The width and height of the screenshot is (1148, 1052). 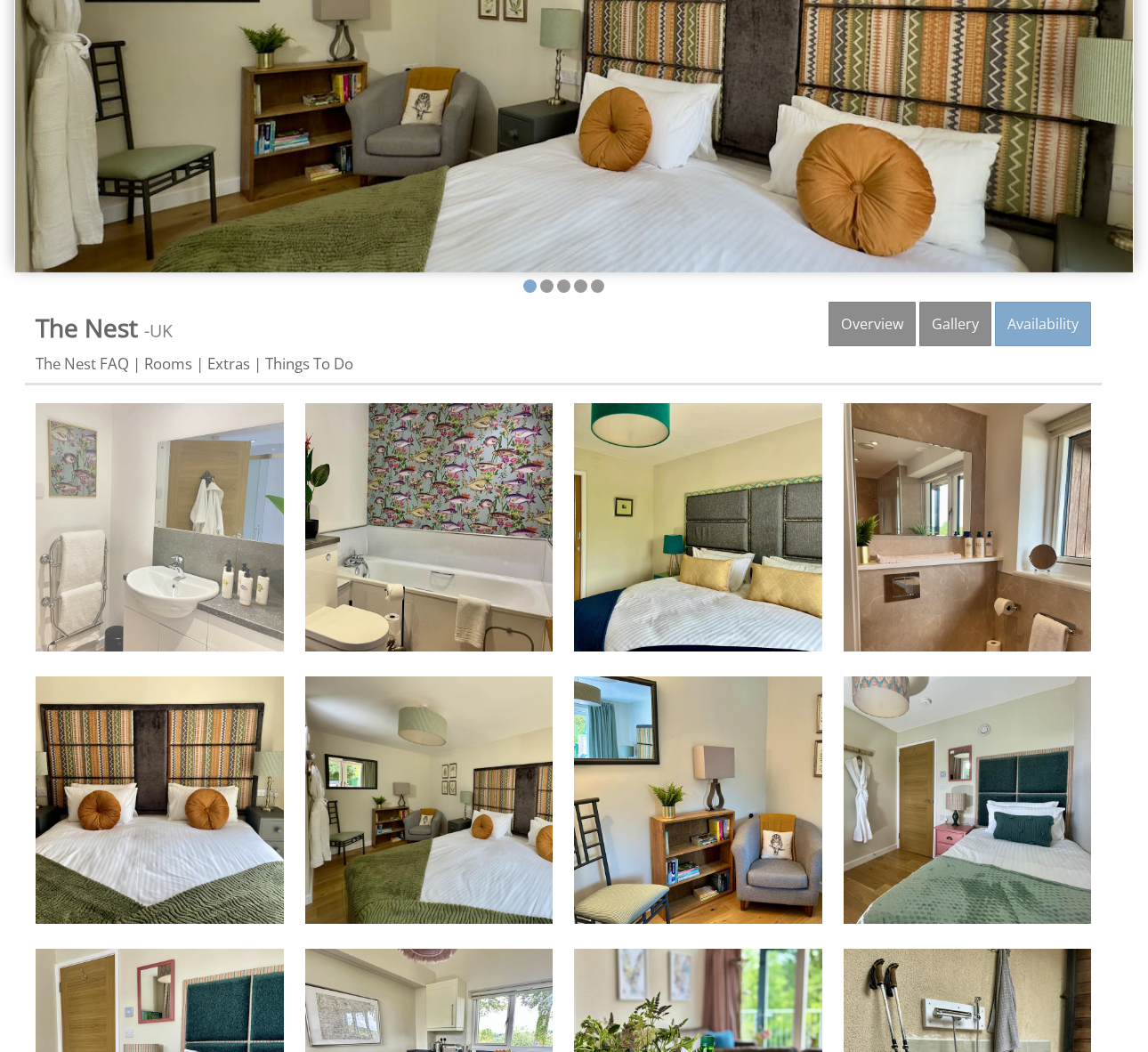 What do you see at coordinates (967, 526) in the screenshot?
I see `img: Bedroom 1 en-suite` at bounding box center [967, 526].